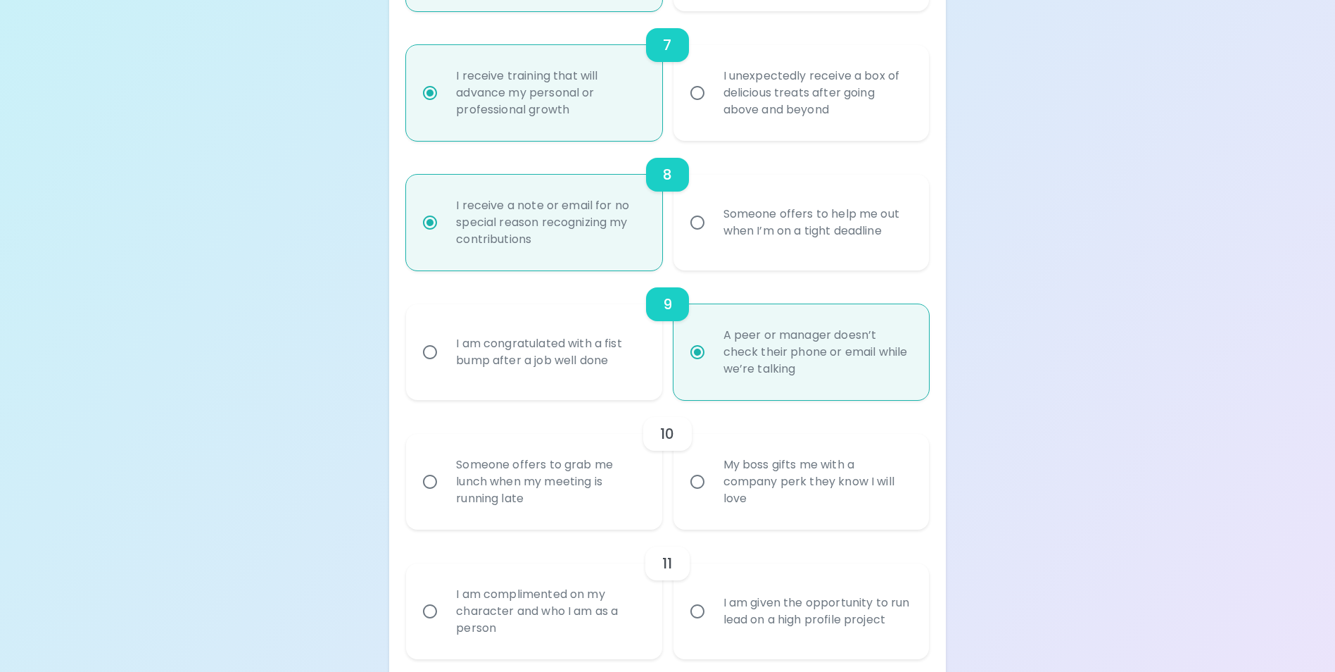 This screenshot has height=672, width=1335. Describe the element at coordinates (667, 563) in the screenshot. I see `h6: 11` at that location.